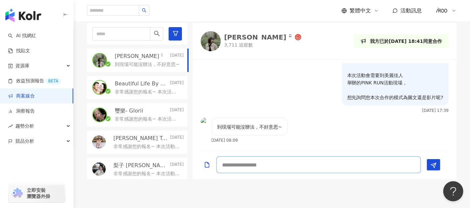  Describe the element at coordinates (25, 126) in the screenshot. I see `span: 趨勢分析` at that location.